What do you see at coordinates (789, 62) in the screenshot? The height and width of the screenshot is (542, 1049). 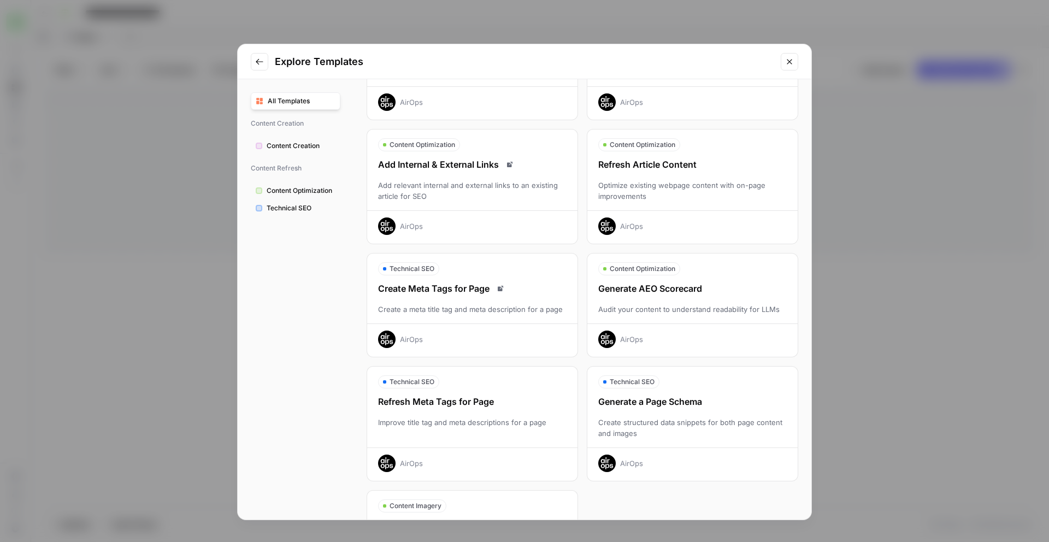 I see `button: Close modal` at bounding box center [789, 62].